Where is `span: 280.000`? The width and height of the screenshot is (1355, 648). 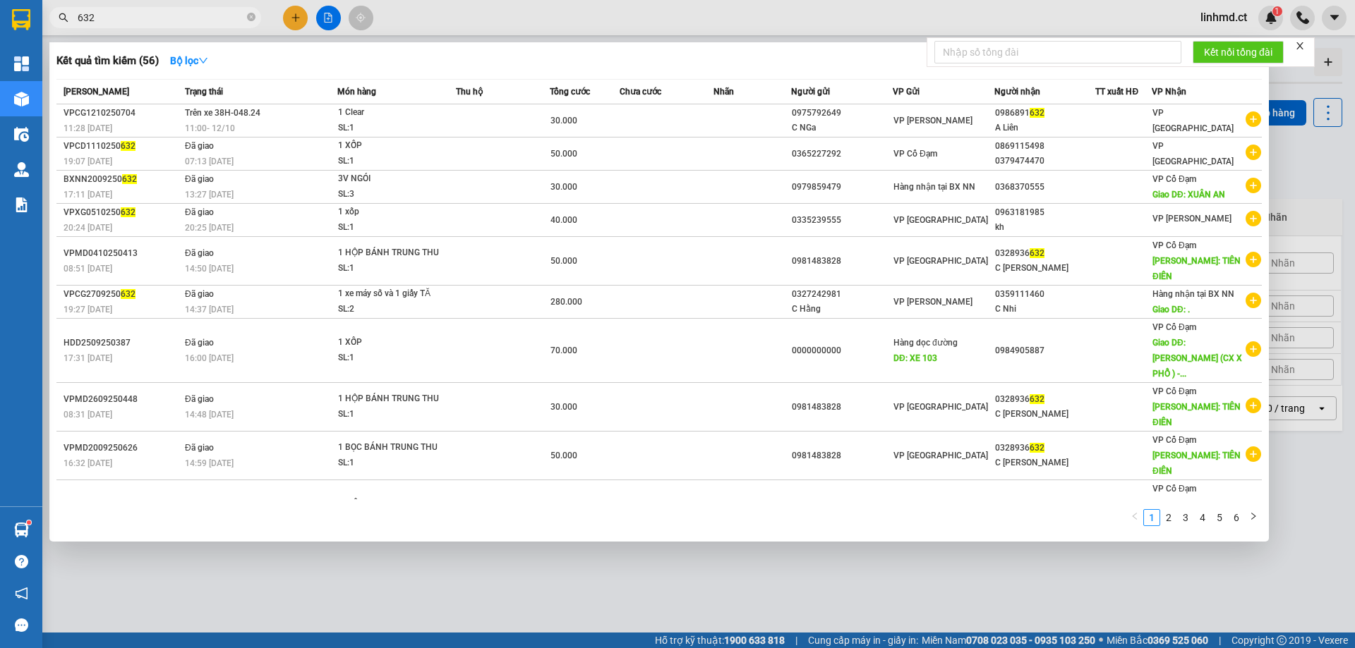
span: 280.000 is located at coordinates (566, 302).